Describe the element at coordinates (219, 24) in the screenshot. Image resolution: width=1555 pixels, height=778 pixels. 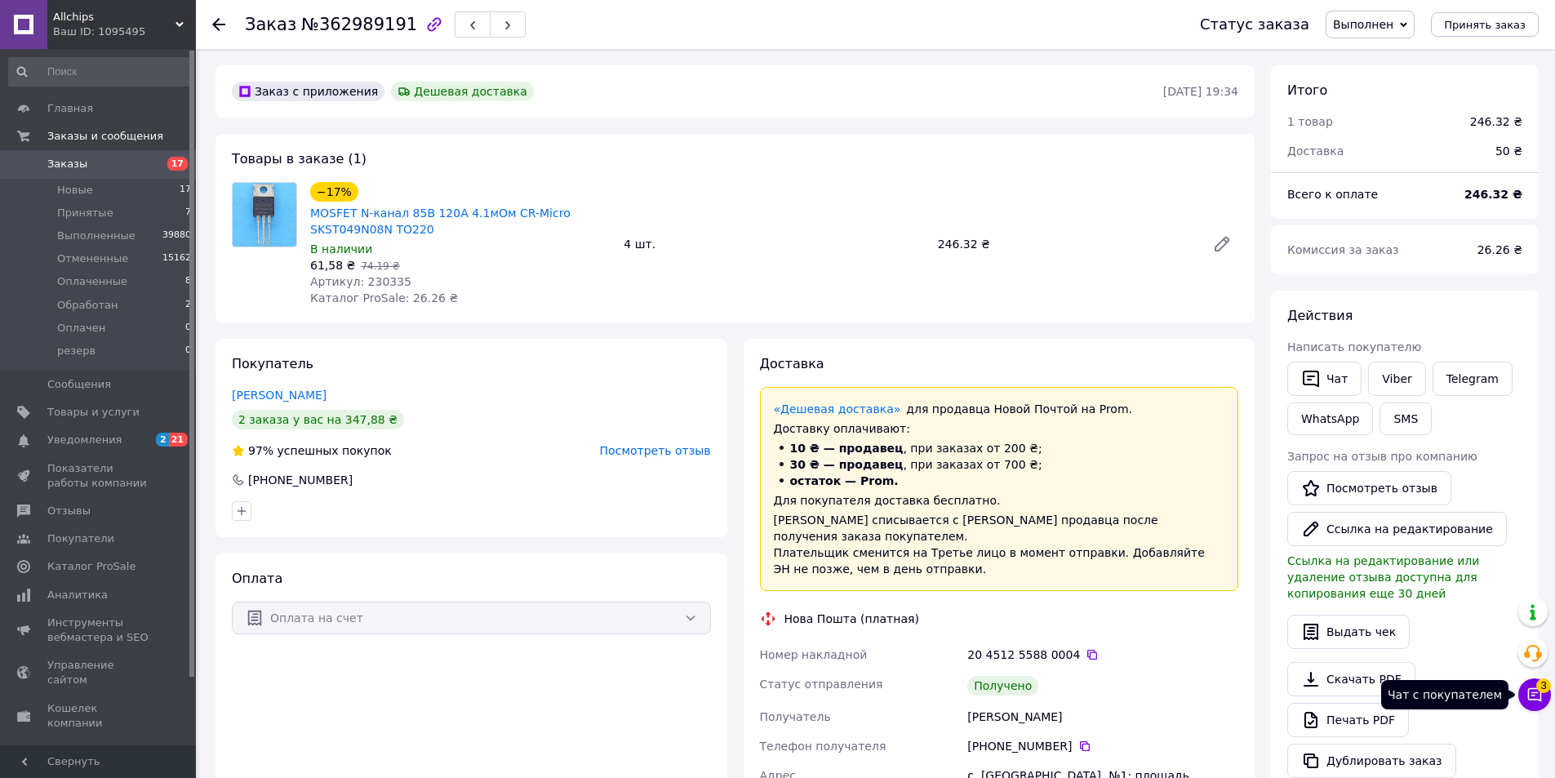
I see `div: Вернуться назад` at that location.